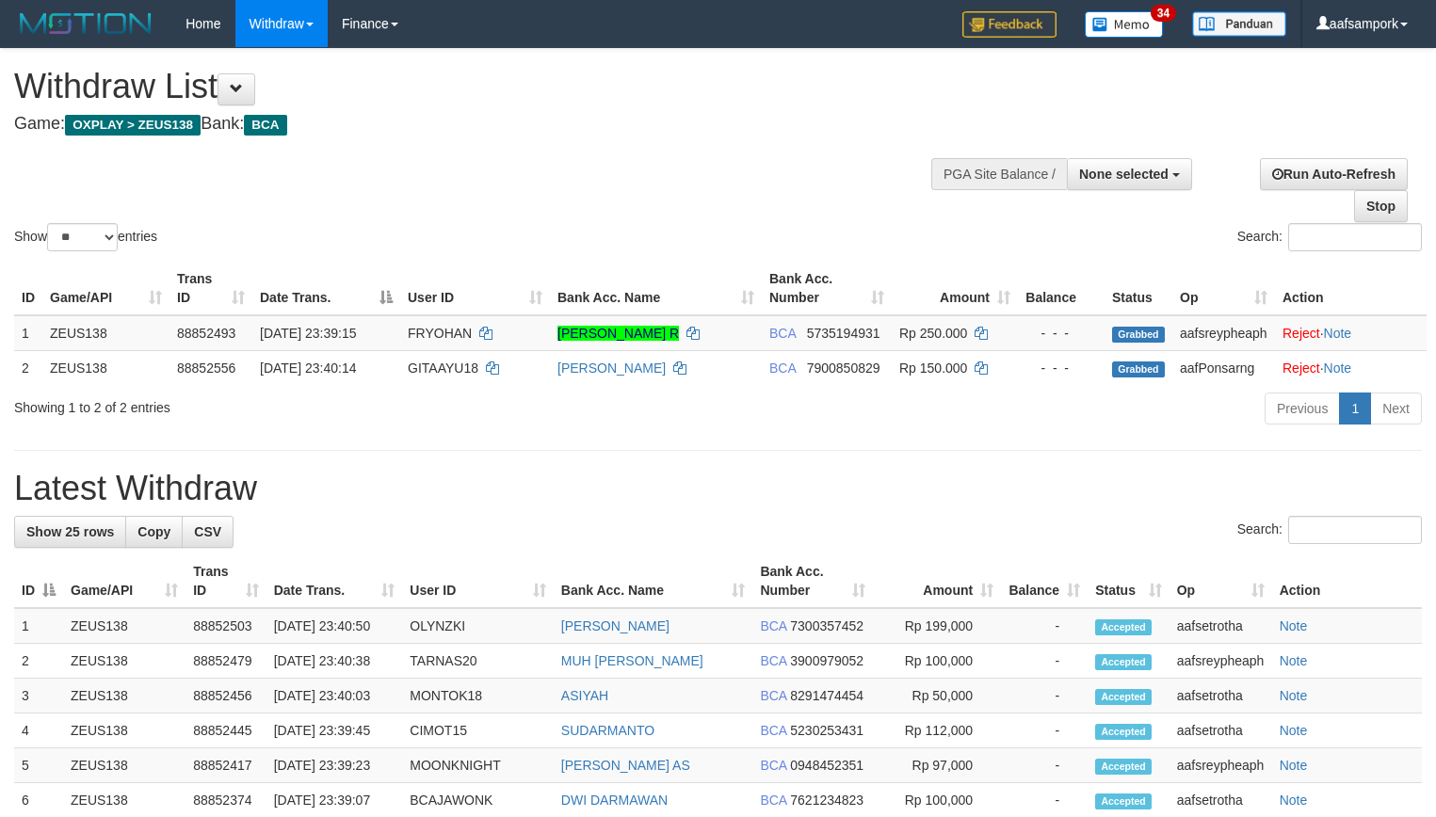 The image size is (1436, 817). What do you see at coordinates (206, 333) in the screenshot?
I see `span: 88852493` at bounding box center [206, 333].